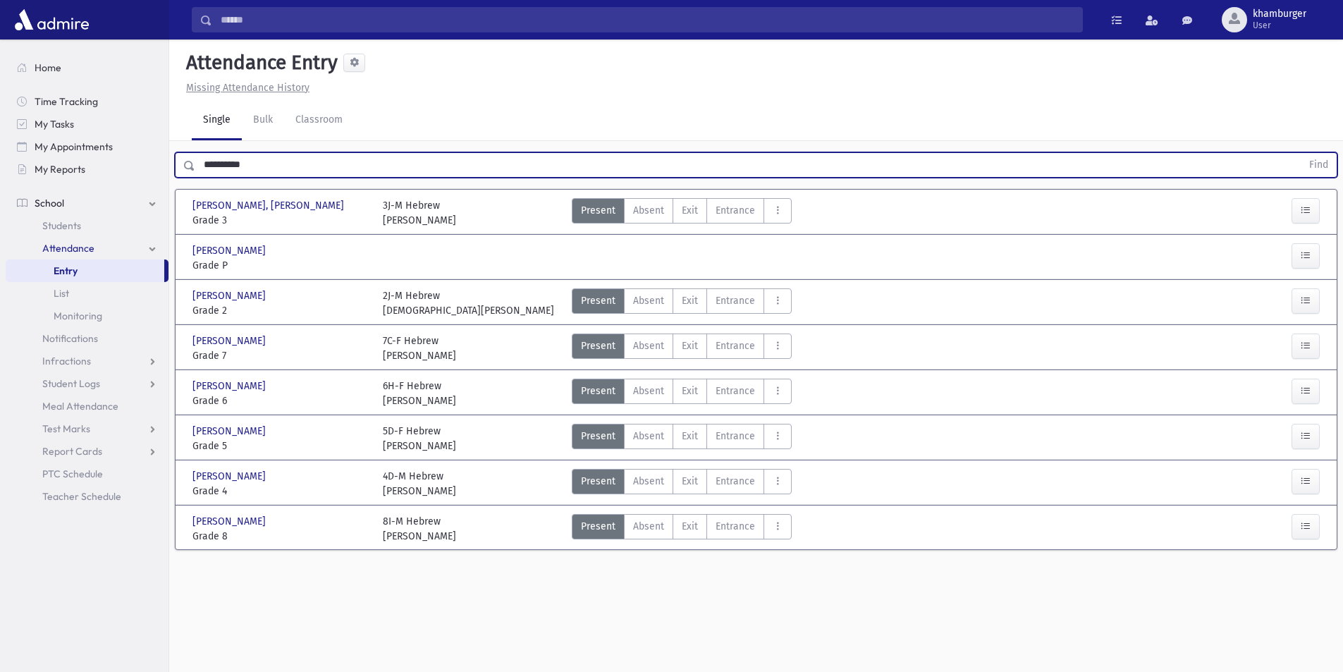 The height and width of the screenshot is (672, 1343). What do you see at coordinates (80, 406) in the screenshot?
I see `span: Meal Attendance` at bounding box center [80, 406].